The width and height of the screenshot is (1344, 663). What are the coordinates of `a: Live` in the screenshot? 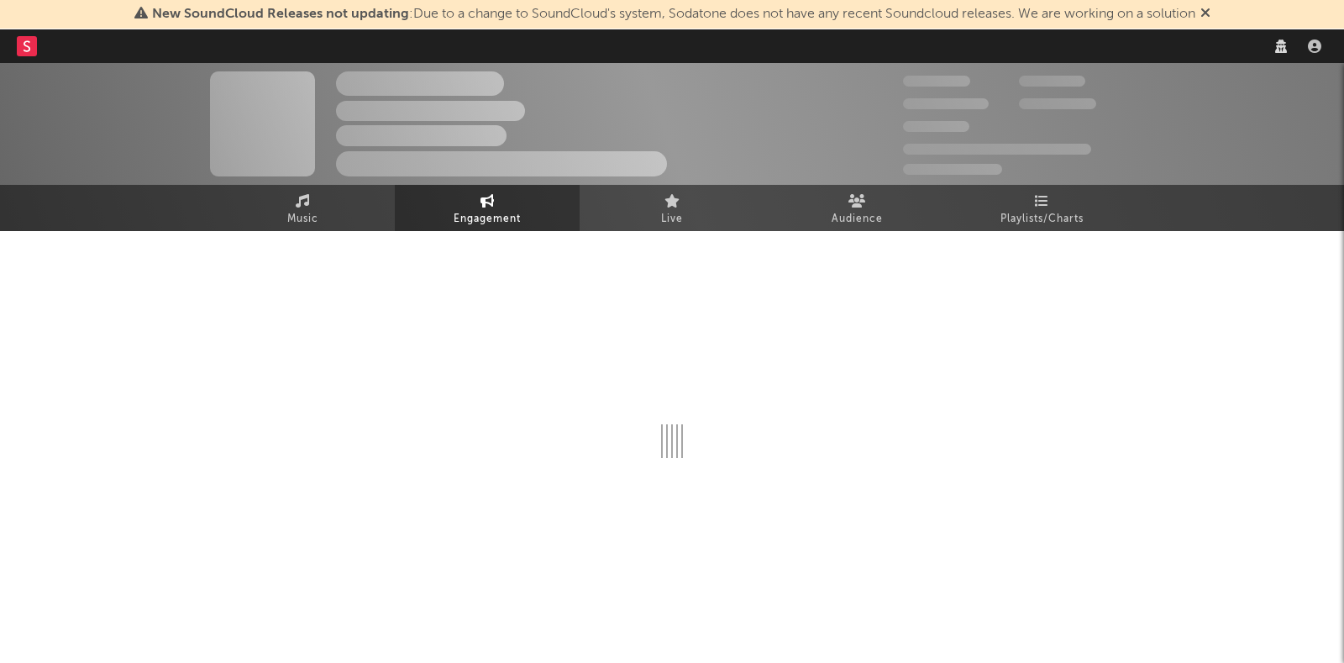 It's located at (672, 207).